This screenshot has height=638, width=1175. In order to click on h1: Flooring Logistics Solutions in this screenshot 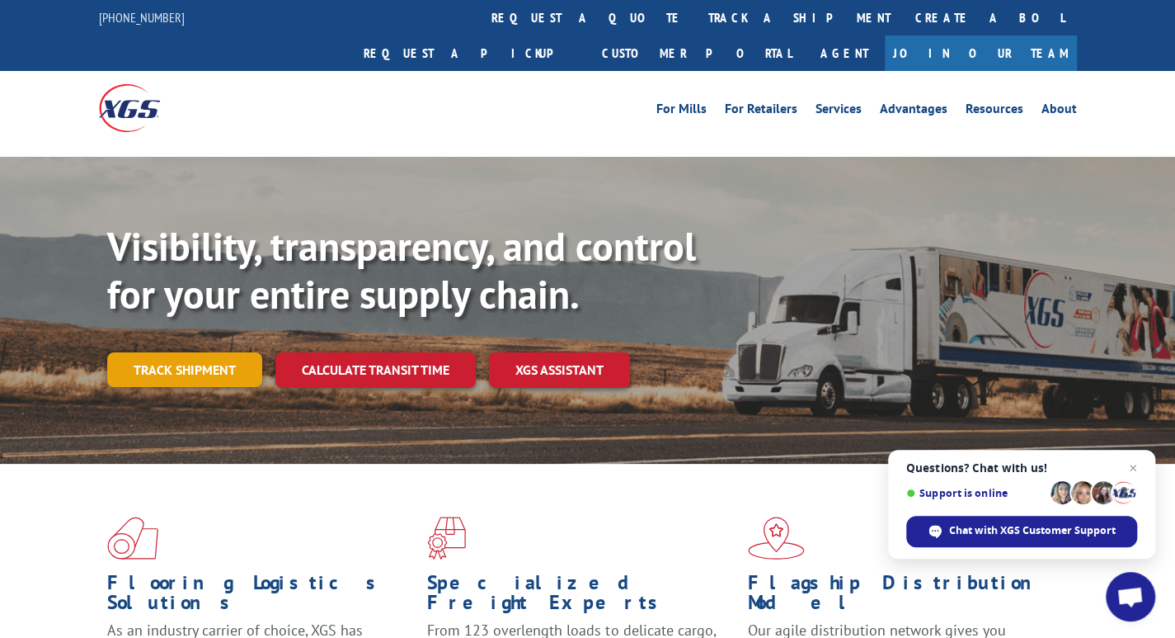, I will do `click(261, 596)`.